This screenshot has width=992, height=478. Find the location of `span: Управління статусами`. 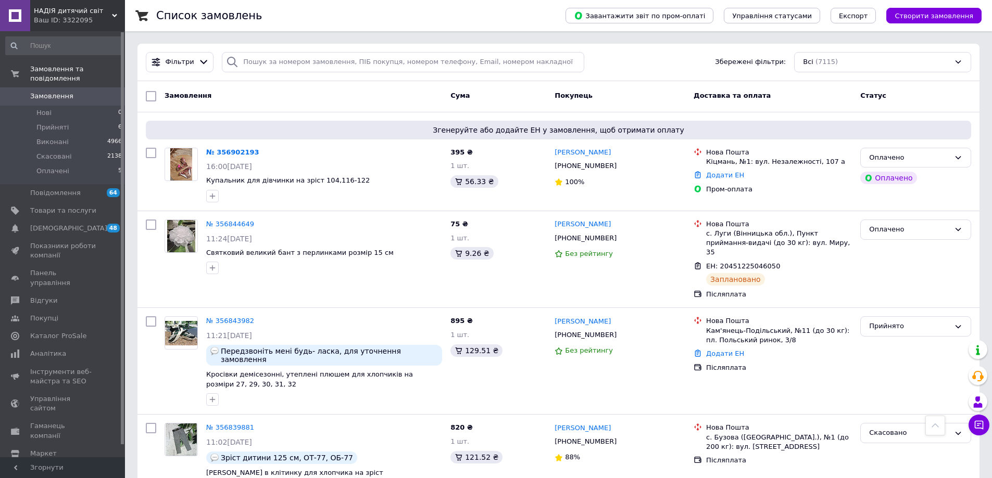

span: Управління статусами is located at coordinates (771, 16).